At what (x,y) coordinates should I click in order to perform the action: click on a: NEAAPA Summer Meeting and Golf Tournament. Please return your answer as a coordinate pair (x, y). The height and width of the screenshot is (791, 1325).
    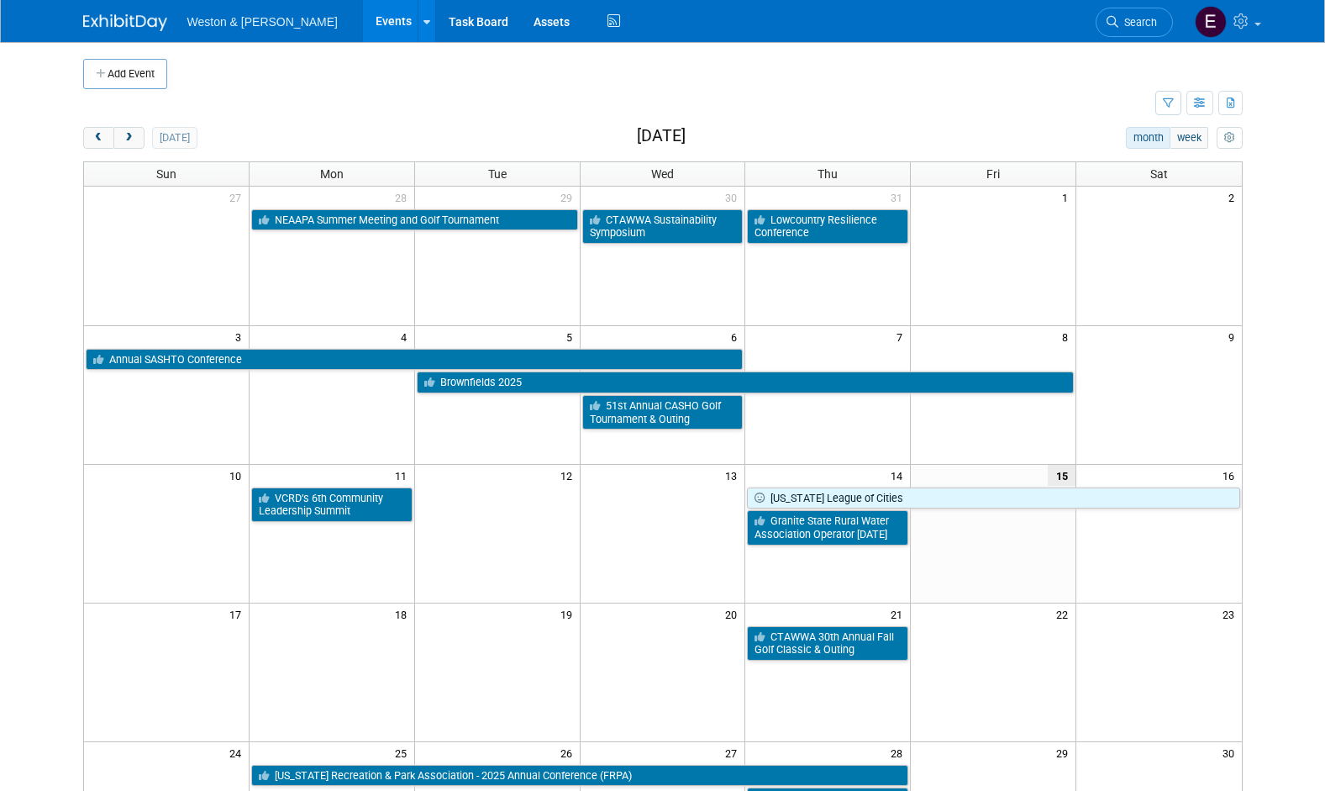
    Looking at the image, I should click on (414, 220).